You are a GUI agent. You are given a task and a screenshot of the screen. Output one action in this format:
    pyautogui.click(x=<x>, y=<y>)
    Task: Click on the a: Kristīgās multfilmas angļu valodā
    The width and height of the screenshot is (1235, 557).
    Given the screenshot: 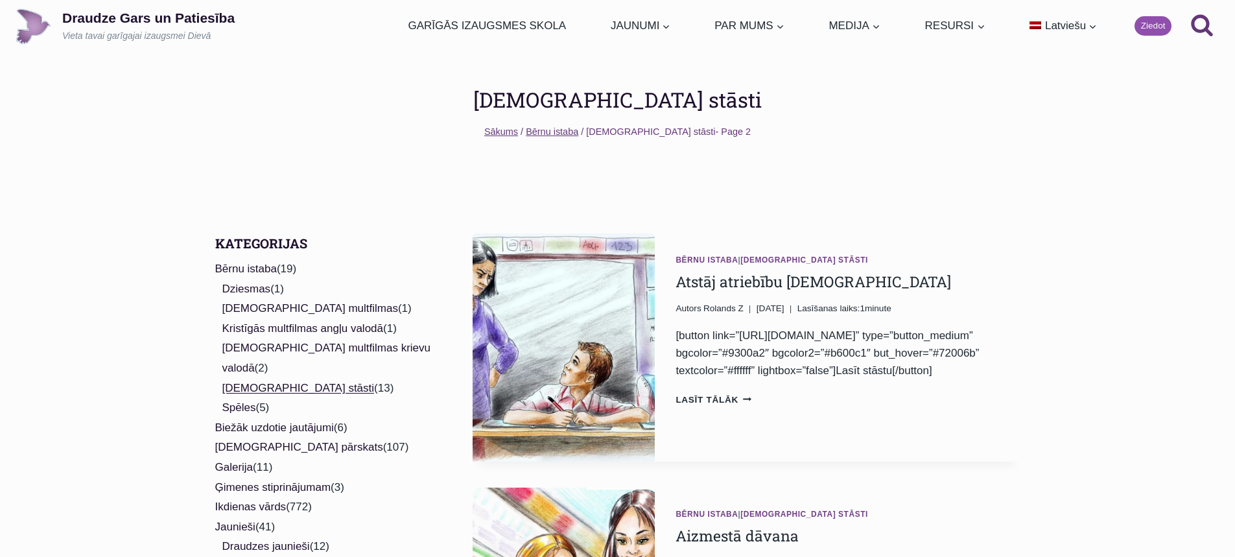 What is the action you would take?
    pyautogui.click(x=303, y=328)
    